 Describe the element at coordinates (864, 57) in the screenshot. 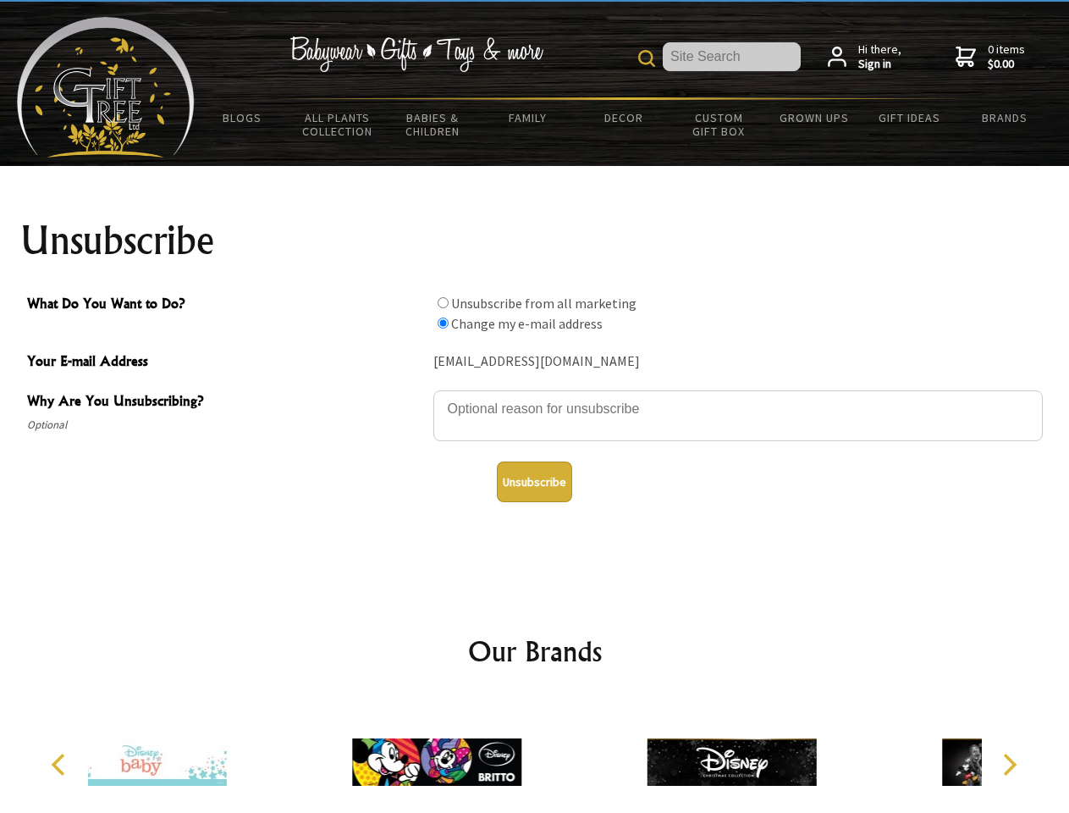

I see `a: Hi there,Sign in` at that location.